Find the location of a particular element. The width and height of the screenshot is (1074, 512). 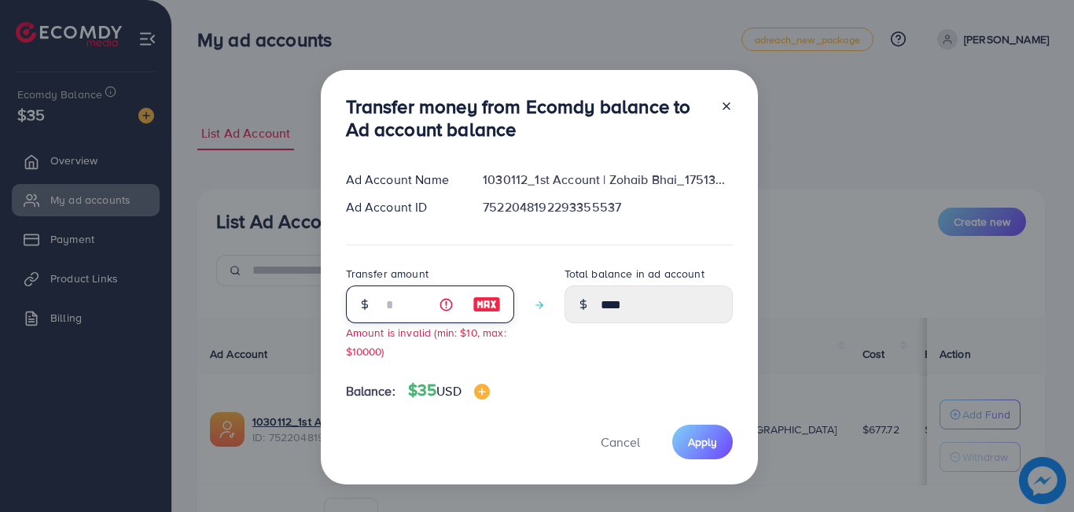

div: Ad Account Name is located at coordinates (402, 179).